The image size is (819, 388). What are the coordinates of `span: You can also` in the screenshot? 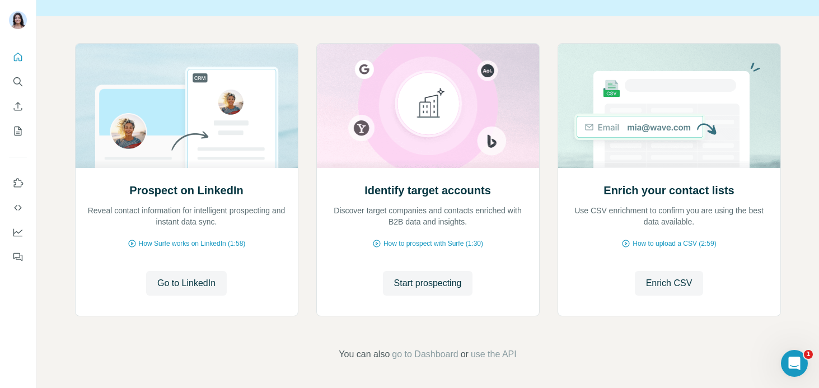 It's located at (364, 354).